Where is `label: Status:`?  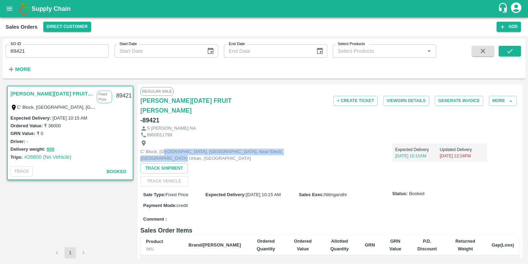 label: Status: is located at coordinates (400, 194).